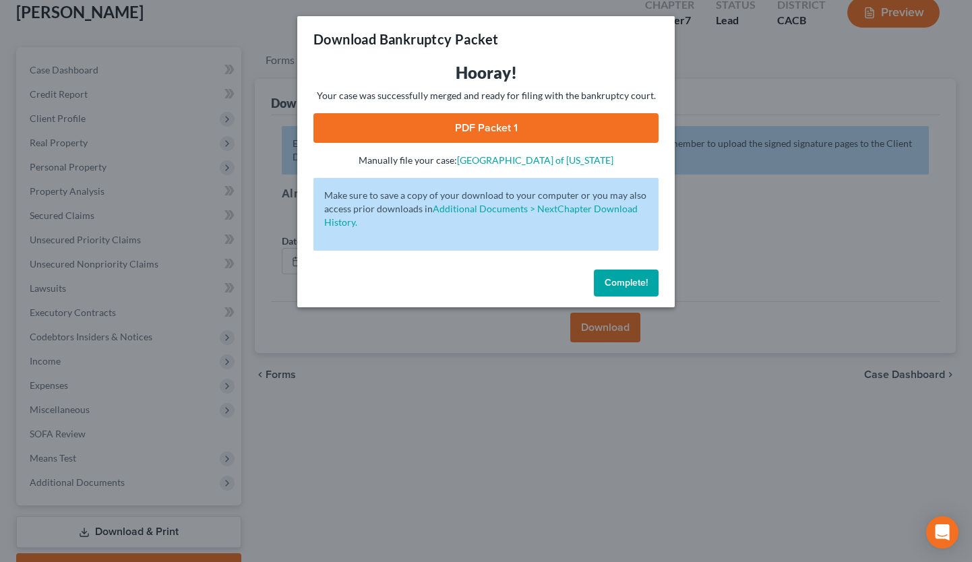 The width and height of the screenshot is (972, 562). Describe the element at coordinates (942, 532) in the screenshot. I see `div: Open Intercom Messenger` at that location.